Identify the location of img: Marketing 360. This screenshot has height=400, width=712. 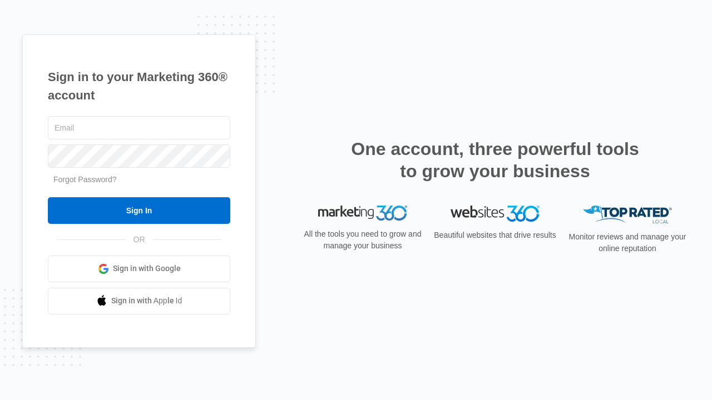
(363, 214).